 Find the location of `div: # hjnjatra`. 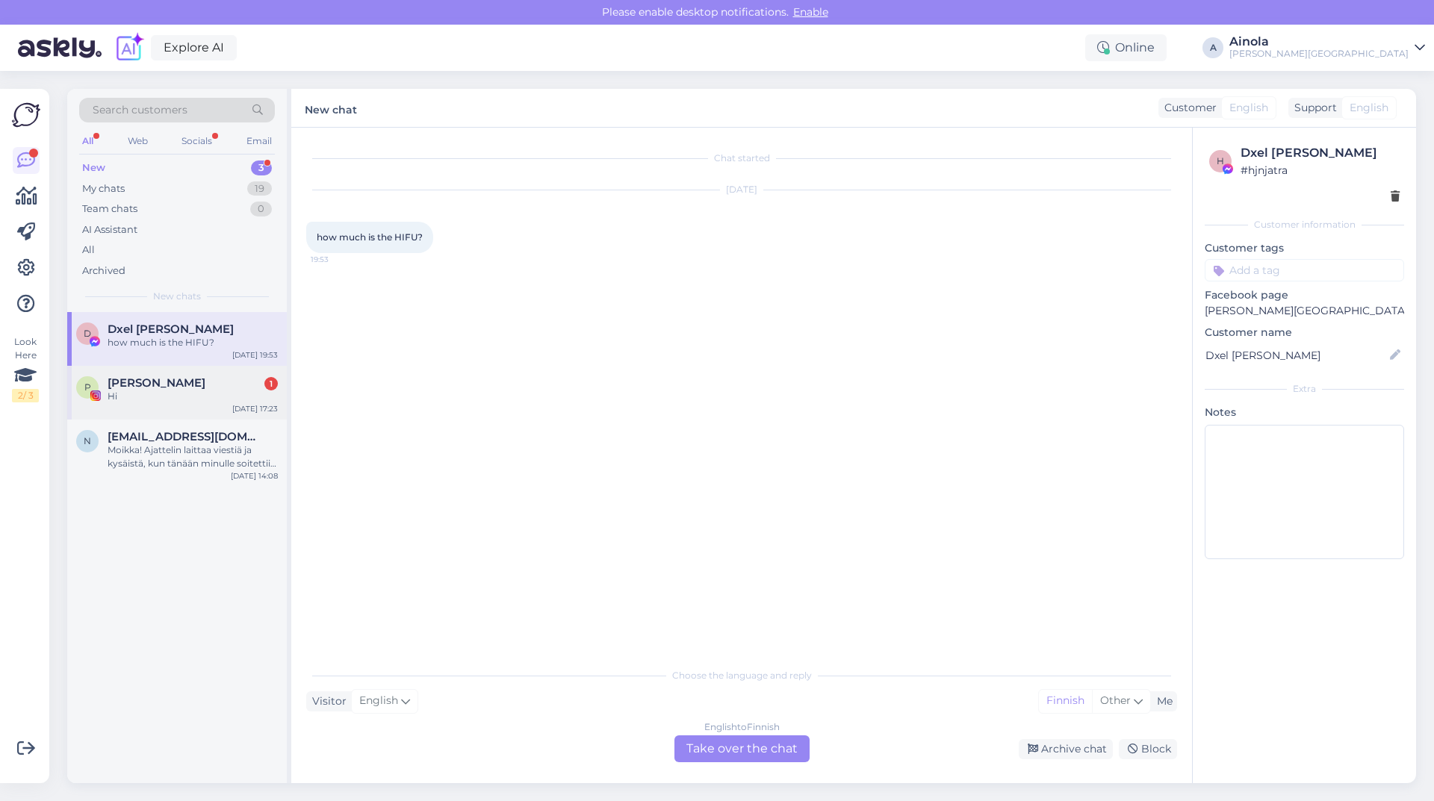

div: # hjnjatra is located at coordinates (1320, 170).